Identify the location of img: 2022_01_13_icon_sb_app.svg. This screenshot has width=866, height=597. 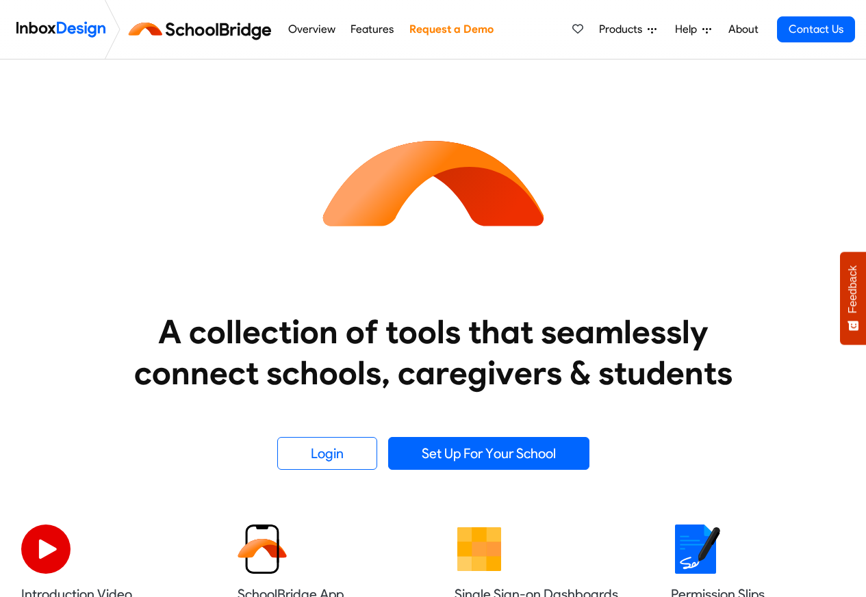
(262, 549).